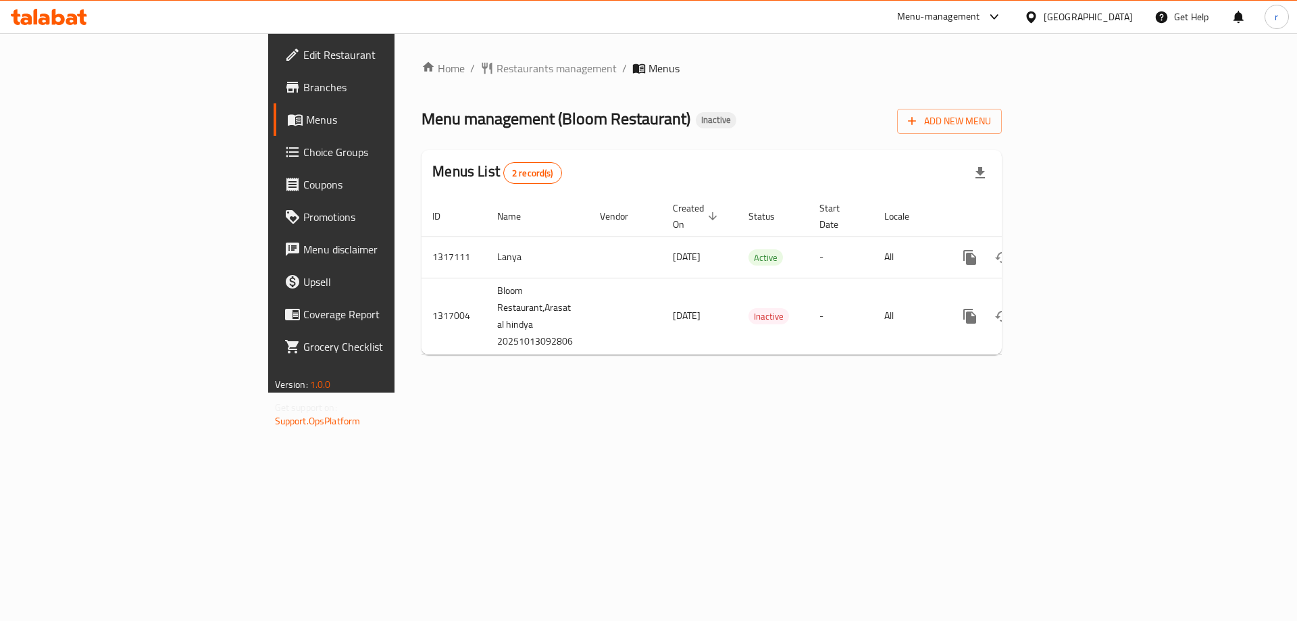  What do you see at coordinates (538, 257) in the screenshot?
I see `td: Lanya` at bounding box center [538, 257].